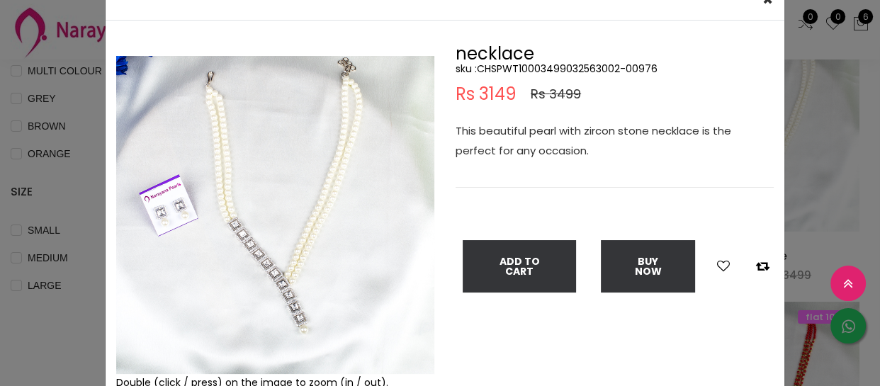 This screenshot has height=386, width=880. I want to click on p: This beautiful pearl with zircon stone necklace is the perfect for any occasion., so click(614, 141).